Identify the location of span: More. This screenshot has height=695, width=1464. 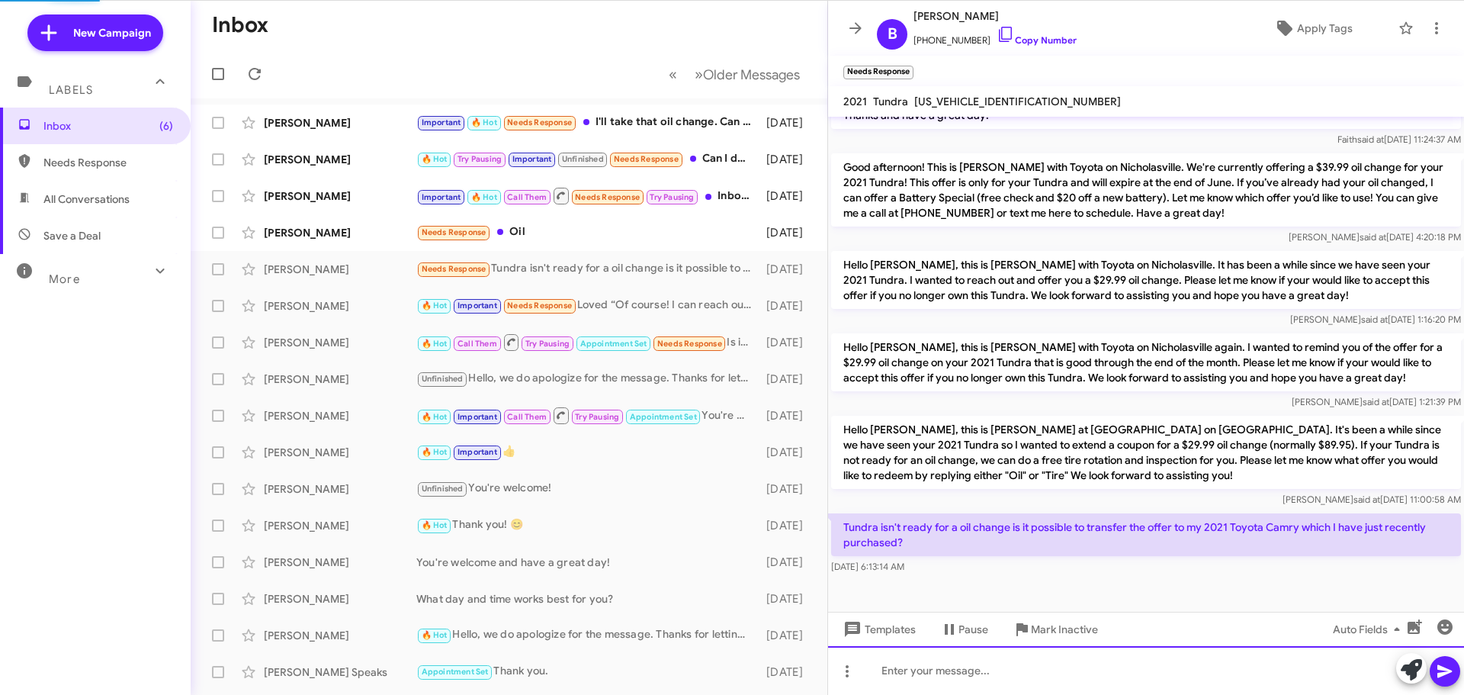
(64, 279).